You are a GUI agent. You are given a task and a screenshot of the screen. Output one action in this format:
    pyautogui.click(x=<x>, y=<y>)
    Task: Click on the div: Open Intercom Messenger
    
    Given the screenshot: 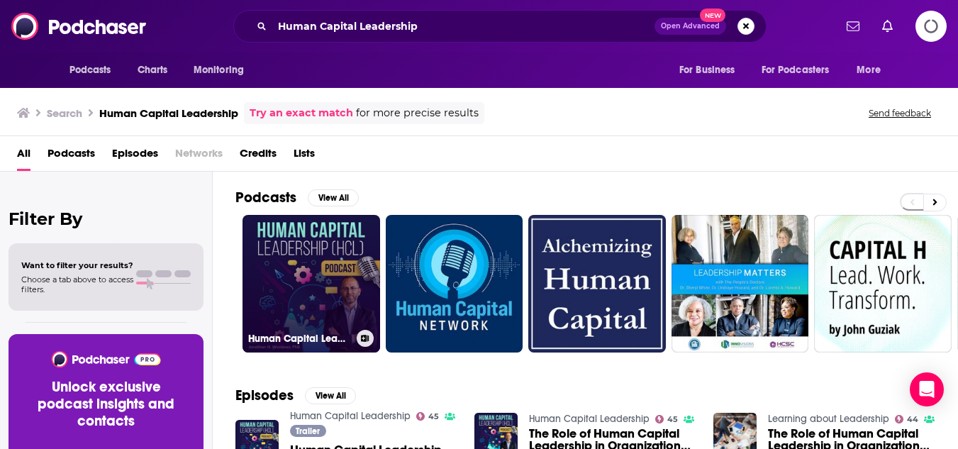 What is the action you would take?
    pyautogui.click(x=927, y=389)
    